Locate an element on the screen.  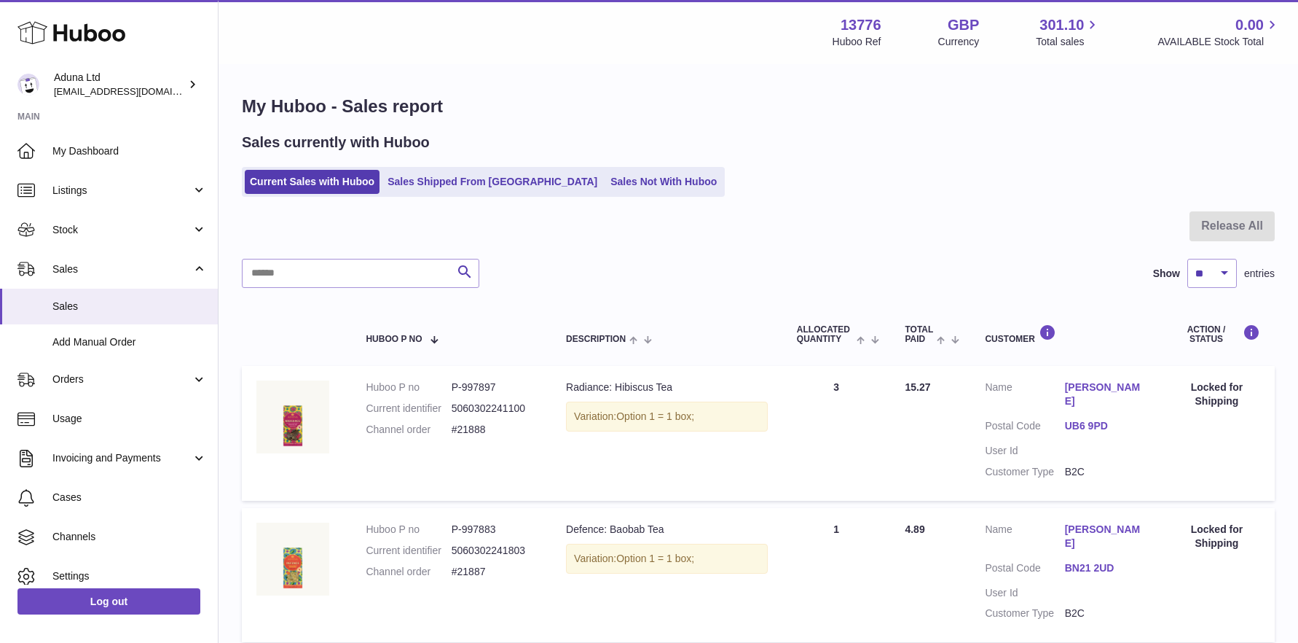
span: 0.00 is located at coordinates (1250, 25).